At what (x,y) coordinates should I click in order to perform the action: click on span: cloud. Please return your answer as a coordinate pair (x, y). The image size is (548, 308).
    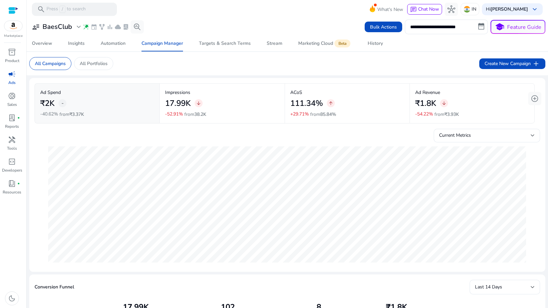
    Looking at the image, I should click on (118, 27).